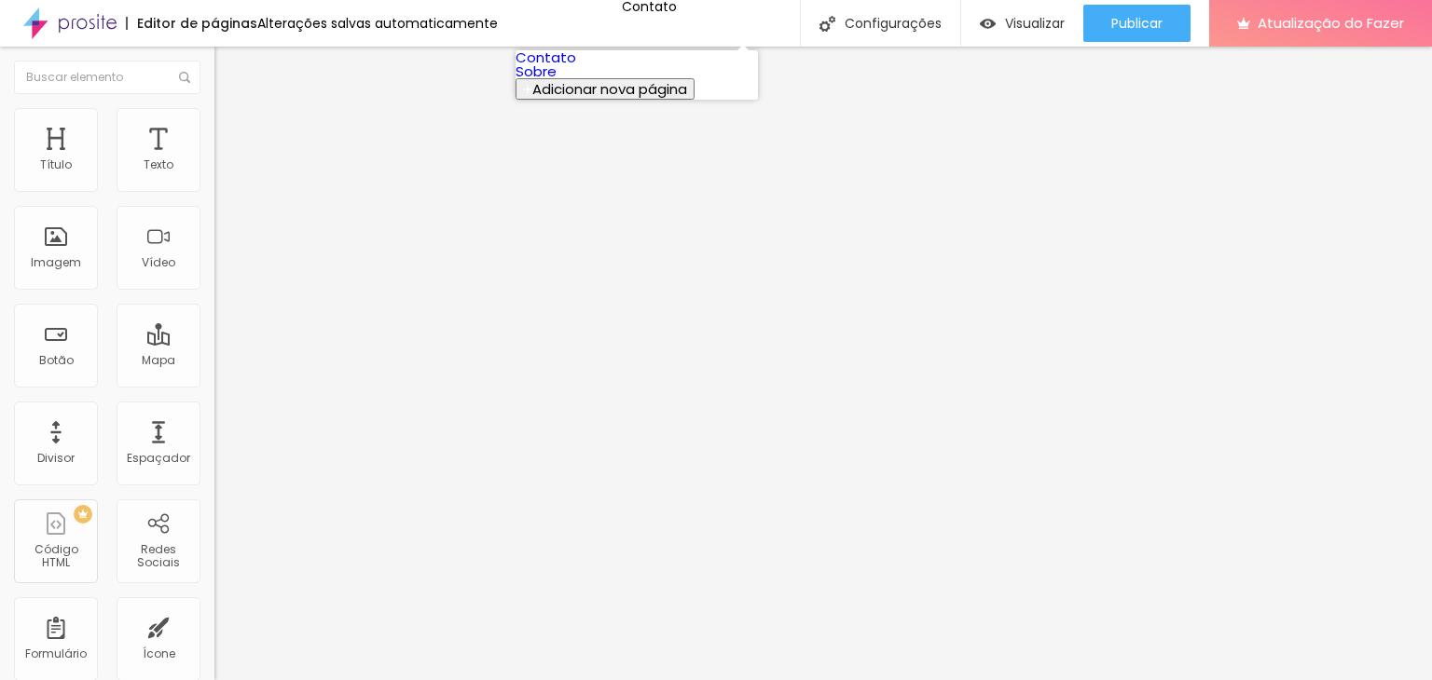 The width and height of the screenshot is (1432, 680). Describe the element at coordinates (536, 71) in the screenshot. I see `font: Sobre` at that location.